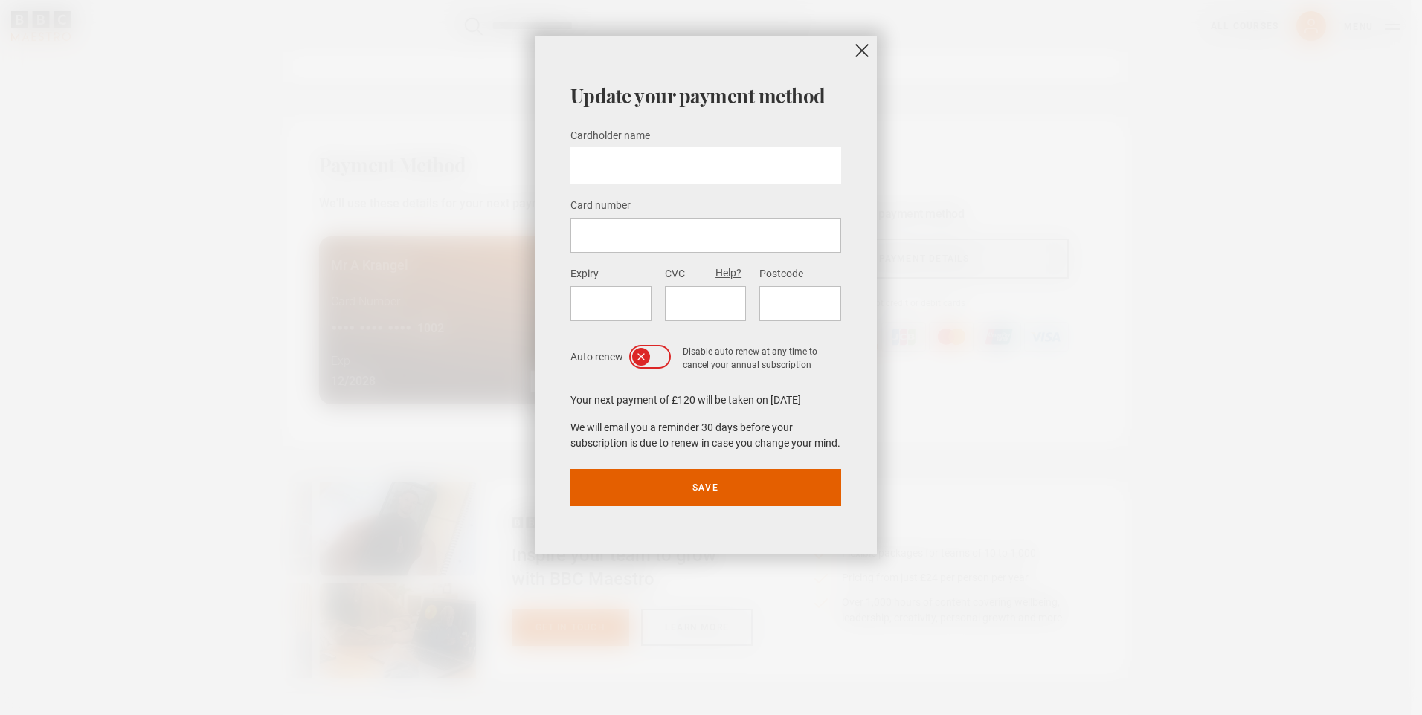 Image resolution: width=1422 pixels, height=715 pixels. What do you see at coordinates (762, 360) in the screenshot?
I see `p: Disable auto-renew at any time to cancel your annual subscription` at bounding box center [762, 360].